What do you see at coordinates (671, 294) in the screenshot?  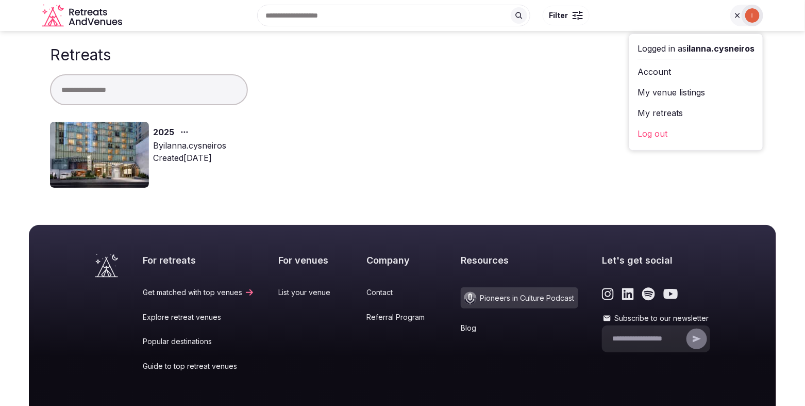 I see `a: Link to the retreats and venues Youtube page` at bounding box center [671, 294].